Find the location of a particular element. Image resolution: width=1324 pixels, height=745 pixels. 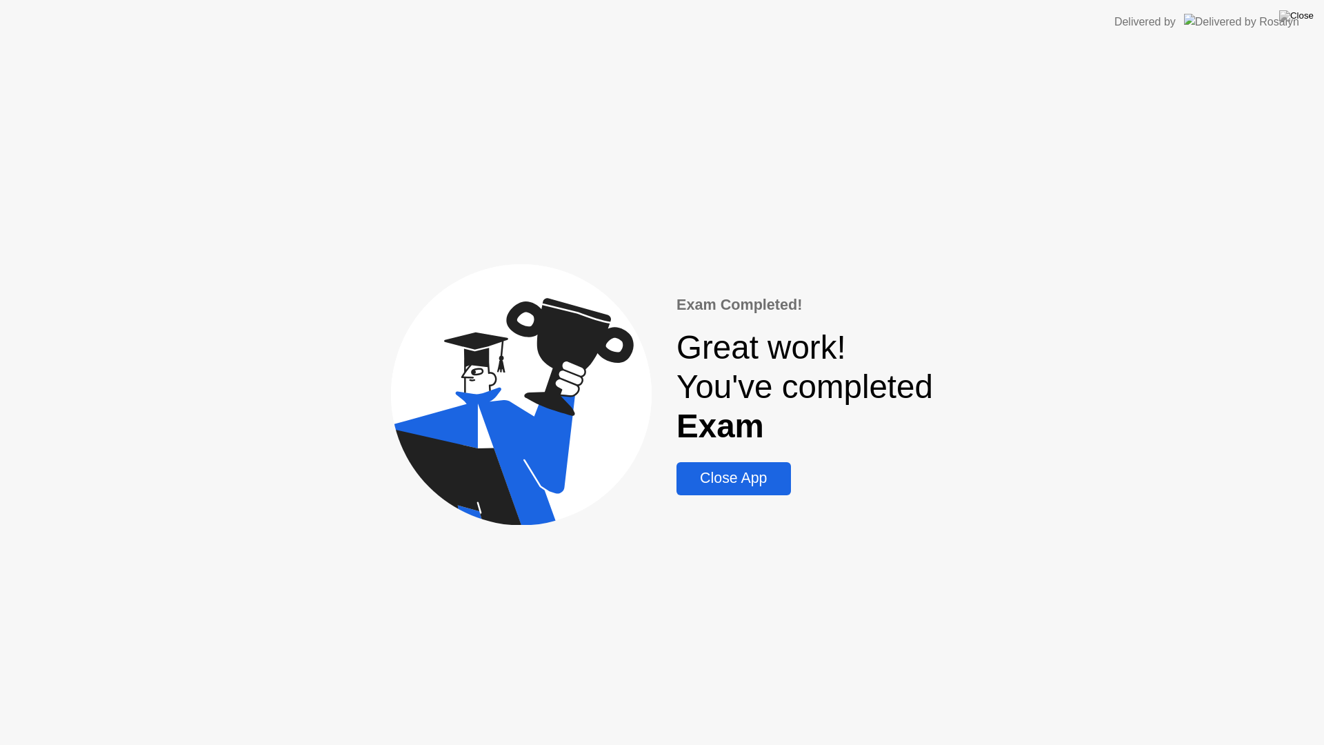

button: Close App is located at coordinates (733, 479).